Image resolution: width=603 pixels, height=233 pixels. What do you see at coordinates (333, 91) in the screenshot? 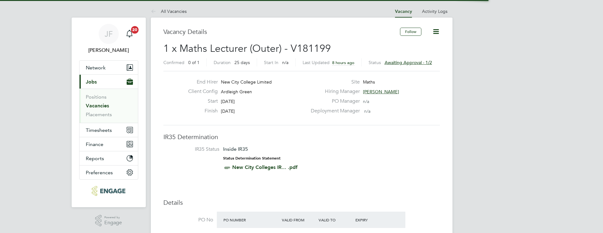
I see `label: Hiring Manager` at bounding box center [333, 91].